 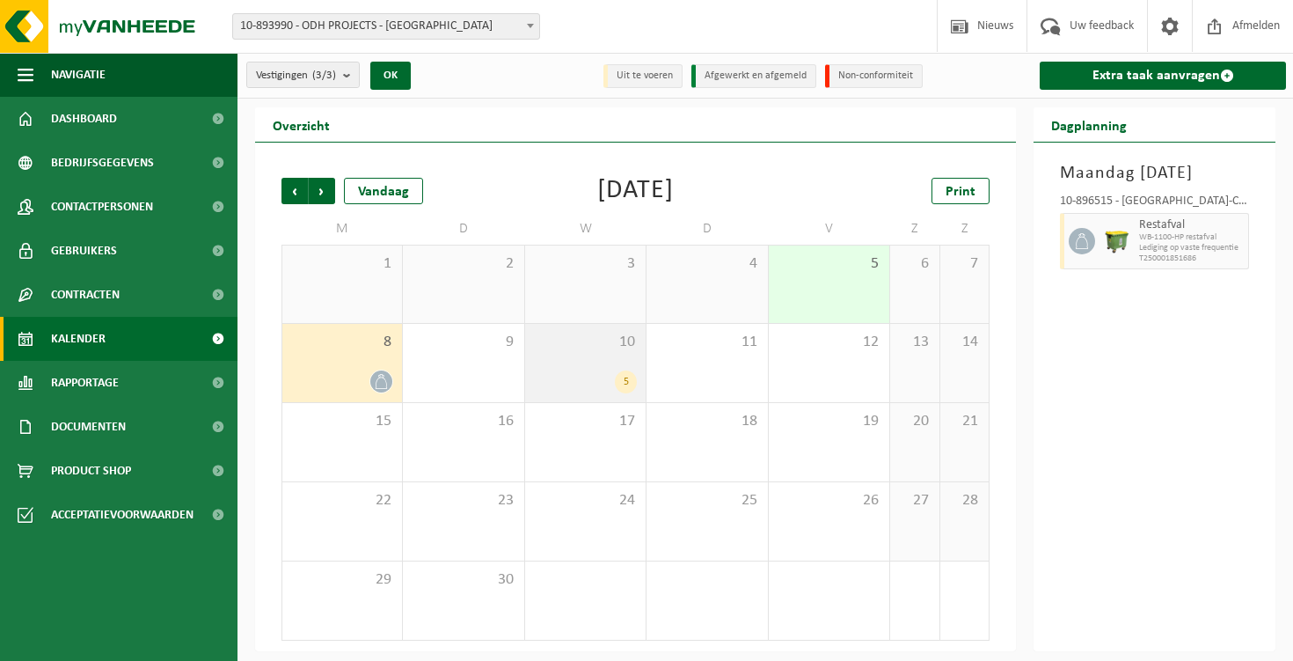 What do you see at coordinates (324, 75) in the screenshot?
I see `count: (3/3)` at bounding box center [324, 75].